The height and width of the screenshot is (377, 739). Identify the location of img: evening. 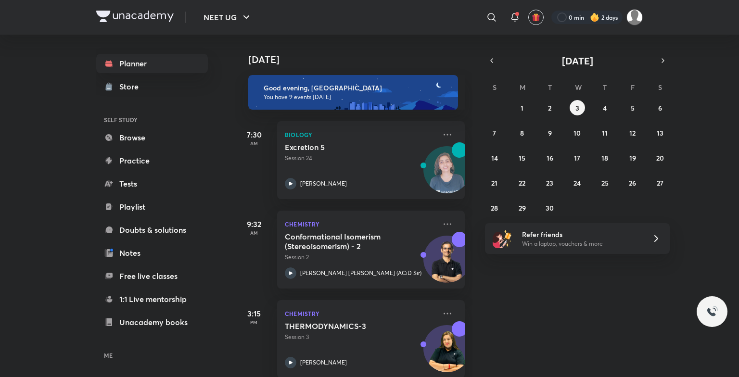
(353, 92).